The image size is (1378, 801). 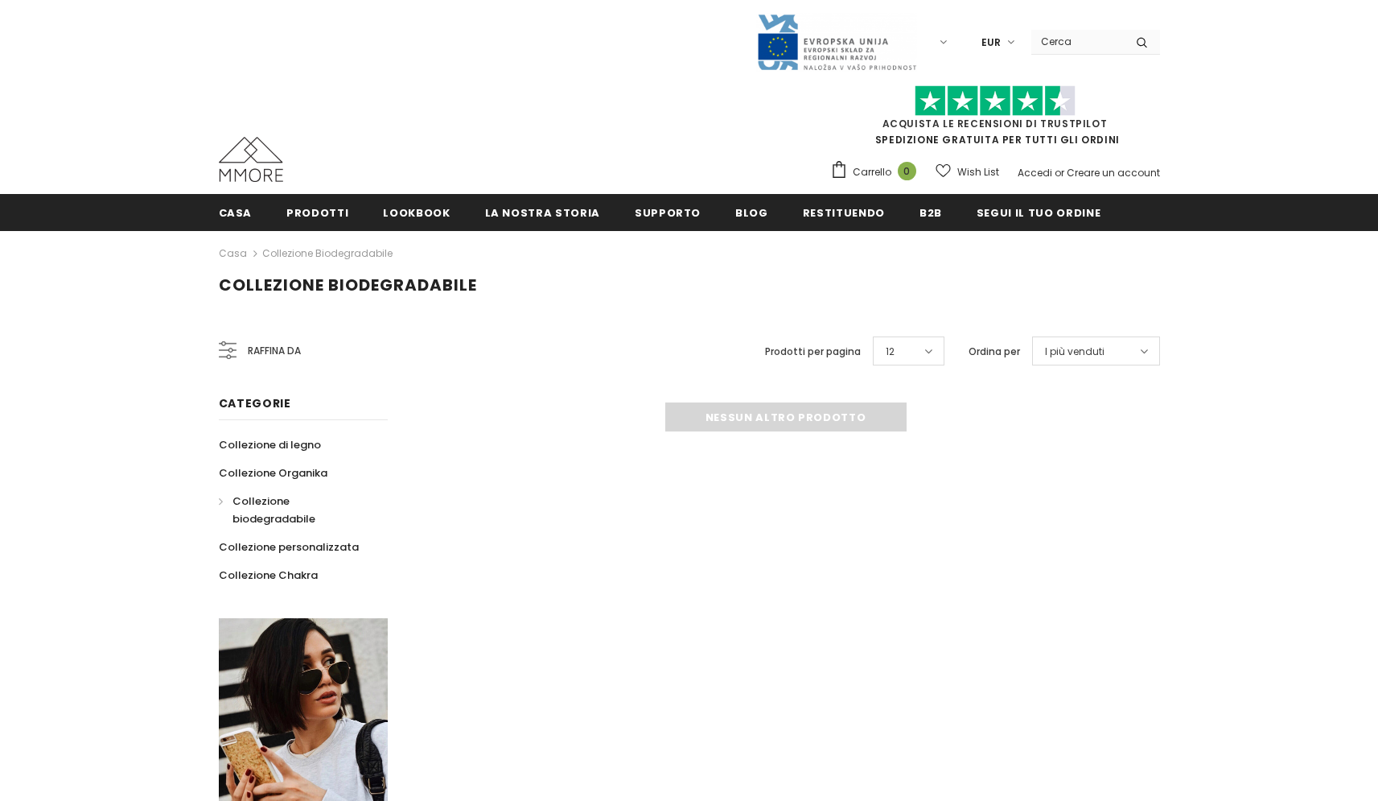 What do you see at coordinates (273, 472) in the screenshot?
I see `a: Collezione Organika` at bounding box center [273, 472].